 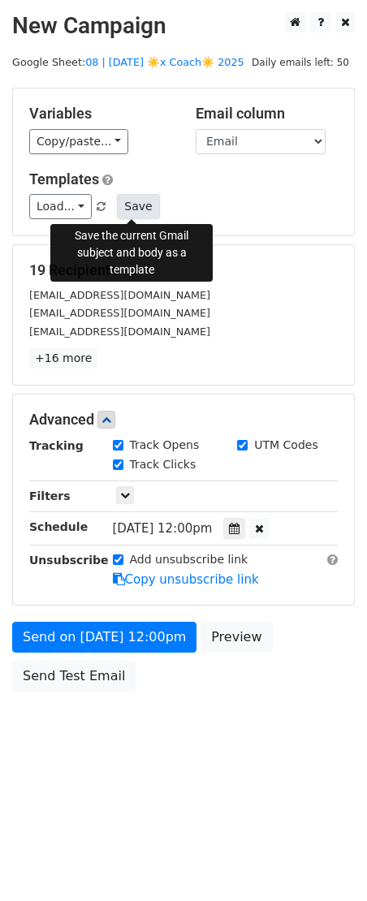 What do you see at coordinates (186, 579) in the screenshot?
I see `a: Copy unsubscribe link` at bounding box center [186, 579].